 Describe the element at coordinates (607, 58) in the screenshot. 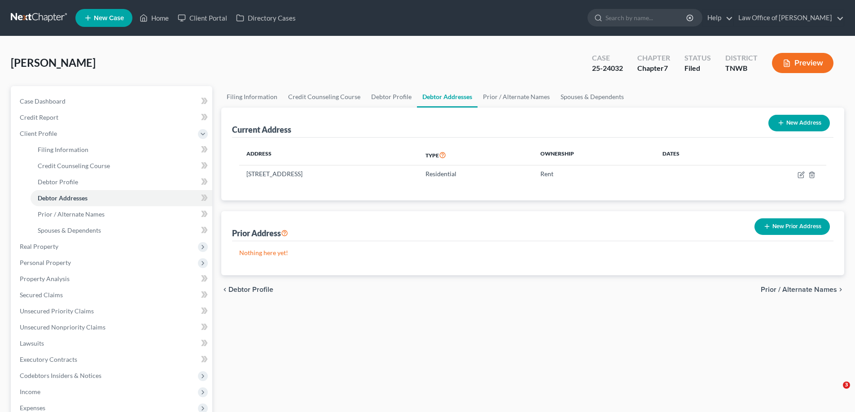

I see `div: Case` at that location.